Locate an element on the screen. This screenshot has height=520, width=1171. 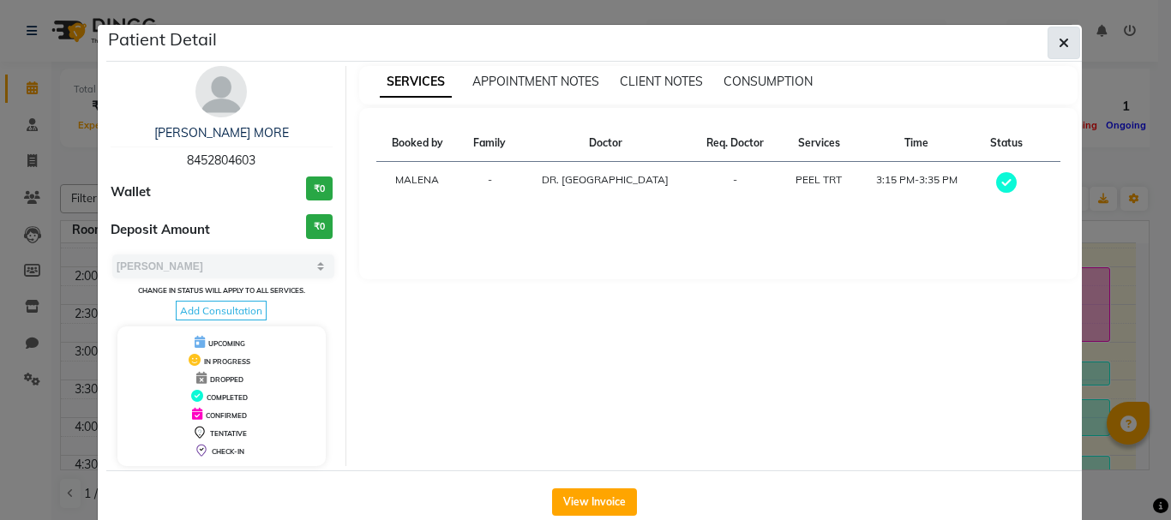
span: 8452804603 is located at coordinates (221, 160).